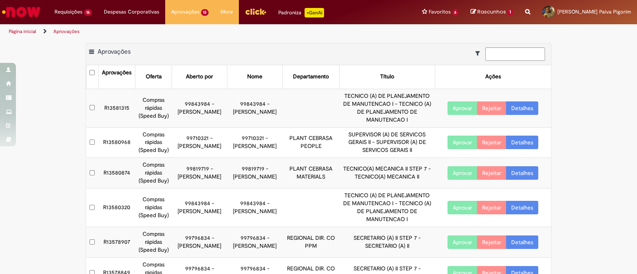 Image resolution: width=637 pixels, height=274 pixels. I want to click on span: More, so click(226, 12).